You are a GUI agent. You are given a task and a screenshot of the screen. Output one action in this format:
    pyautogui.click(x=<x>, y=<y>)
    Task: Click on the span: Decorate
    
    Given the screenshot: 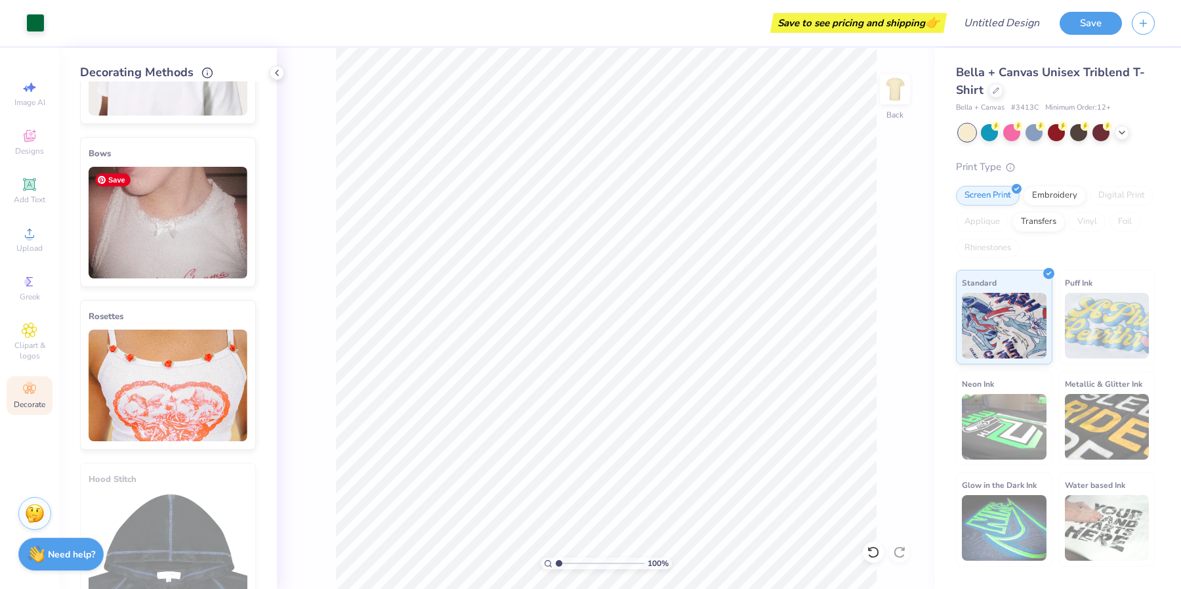 What is the action you would take?
    pyautogui.click(x=30, y=404)
    